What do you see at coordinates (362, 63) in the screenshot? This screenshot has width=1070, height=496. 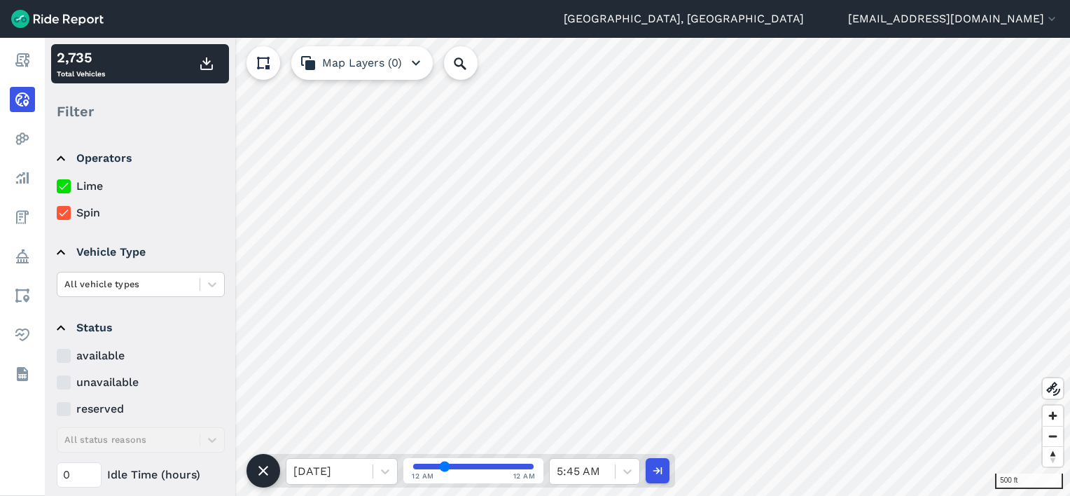 I see `button: Map Layers (0)` at bounding box center [362, 63].